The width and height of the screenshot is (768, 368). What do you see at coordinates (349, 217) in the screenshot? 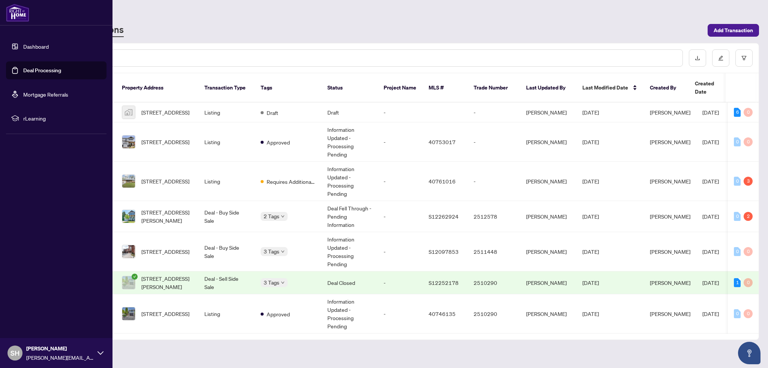
I see `td: Deal Fell Through - Pending Information` at bounding box center [349, 217].